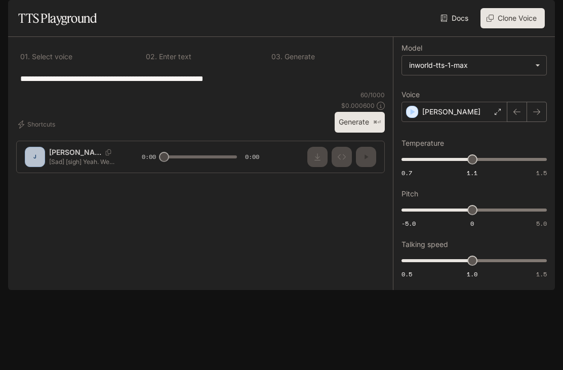  Describe the element at coordinates (411, 95) in the screenshot. I see `p: Voice` at that location.